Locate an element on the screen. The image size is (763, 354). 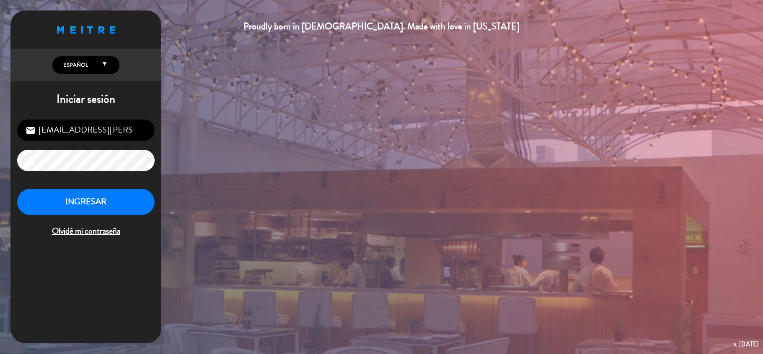
button: INGRESAR is located at coordinates (86, 201).